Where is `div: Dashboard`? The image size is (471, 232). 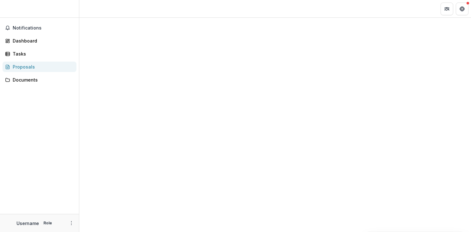 div: Dashboard is located at coordinates (42, 41).